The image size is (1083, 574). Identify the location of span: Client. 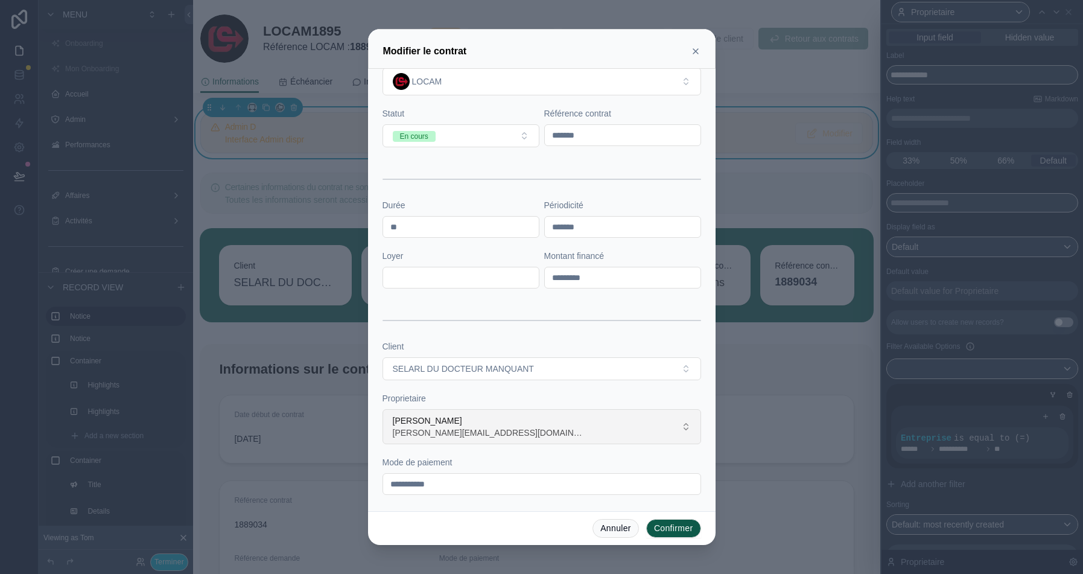
(393, 346).